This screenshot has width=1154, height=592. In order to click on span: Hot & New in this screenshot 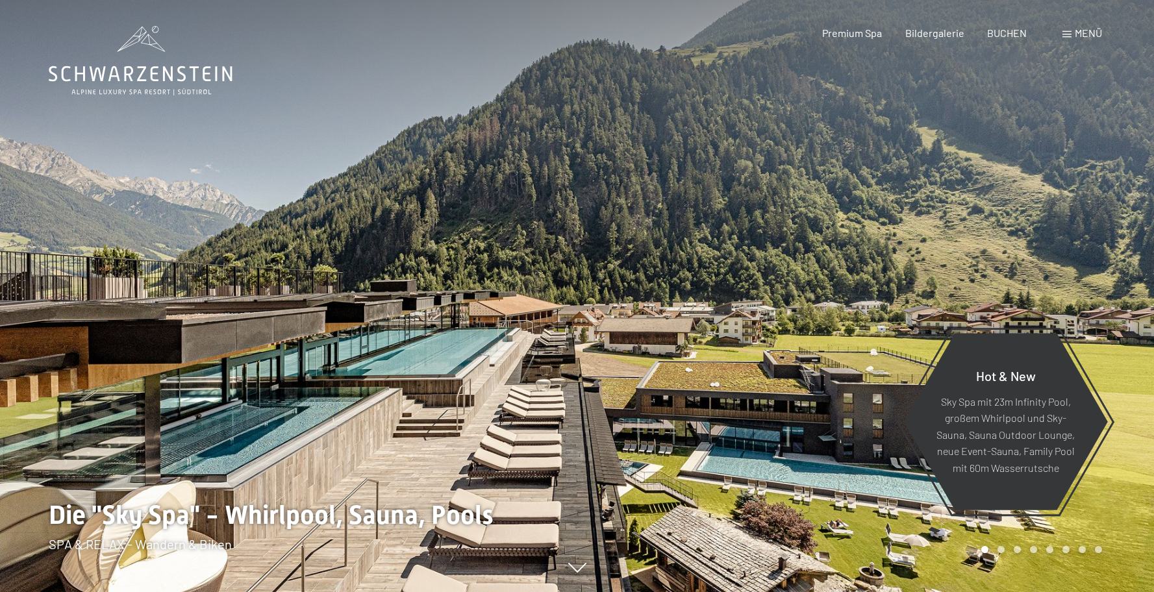, I will do `click(1006, 375)`.